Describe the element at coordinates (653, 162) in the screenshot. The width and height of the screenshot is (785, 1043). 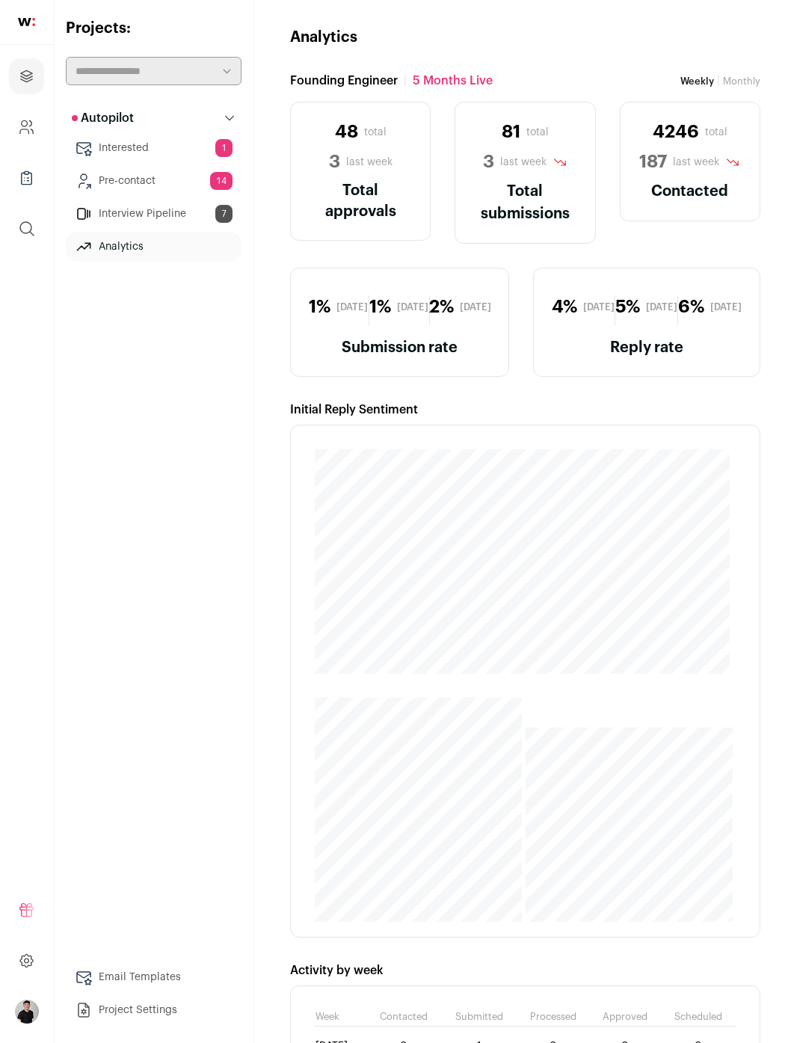
I see `span: 187` at that location.